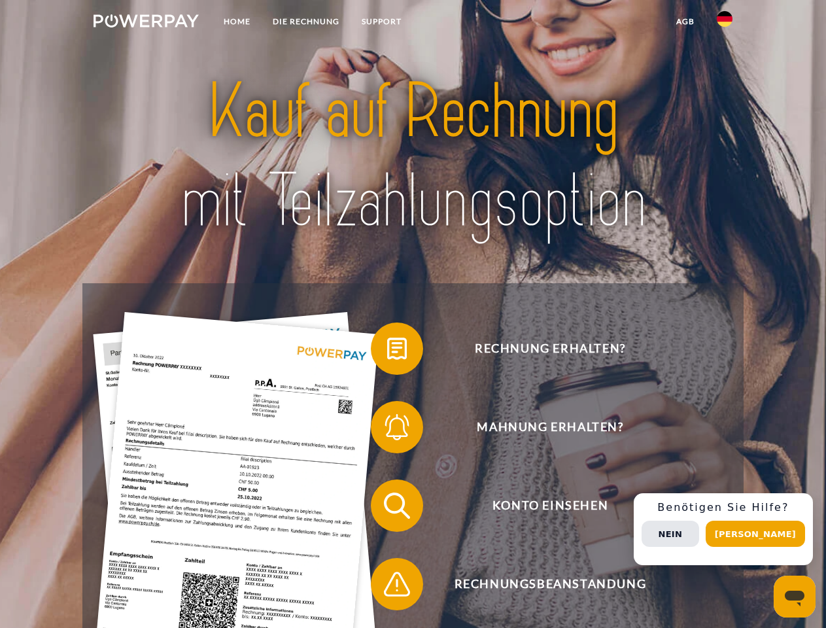 The height and width of the screenshot is (628, 826). I want to click on span: Rechnungsbeanstandung, so click(550, 584).